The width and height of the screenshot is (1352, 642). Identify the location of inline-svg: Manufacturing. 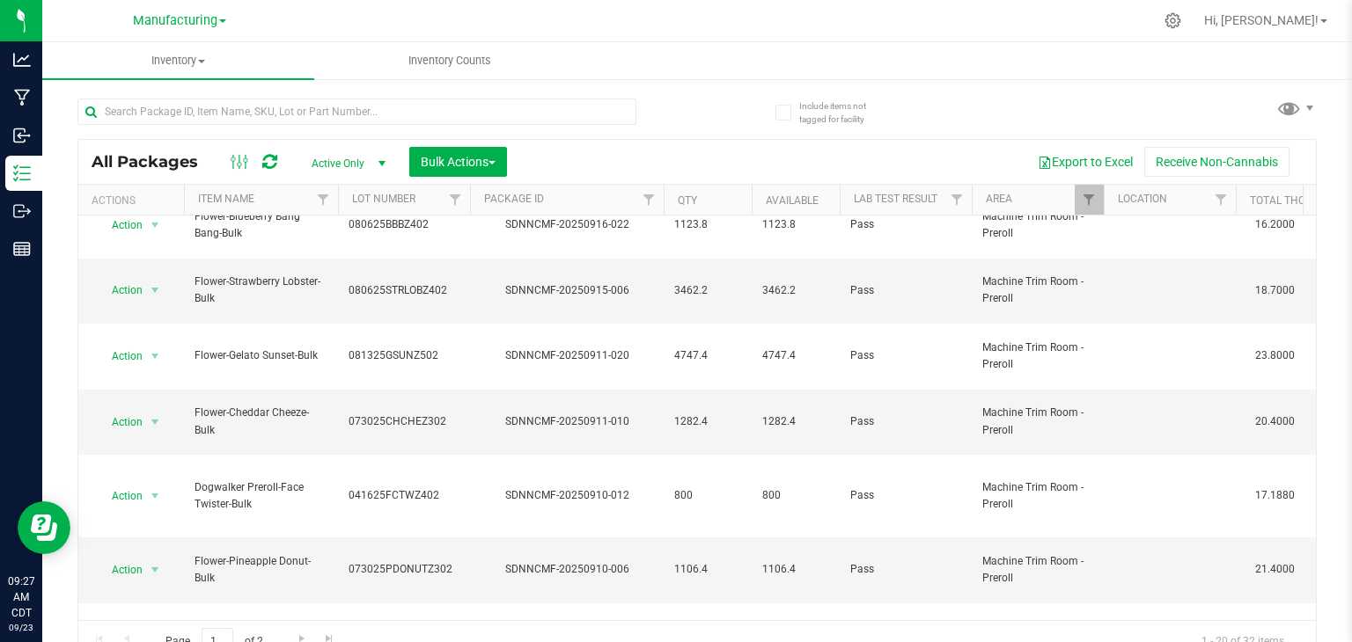
(22, 98).